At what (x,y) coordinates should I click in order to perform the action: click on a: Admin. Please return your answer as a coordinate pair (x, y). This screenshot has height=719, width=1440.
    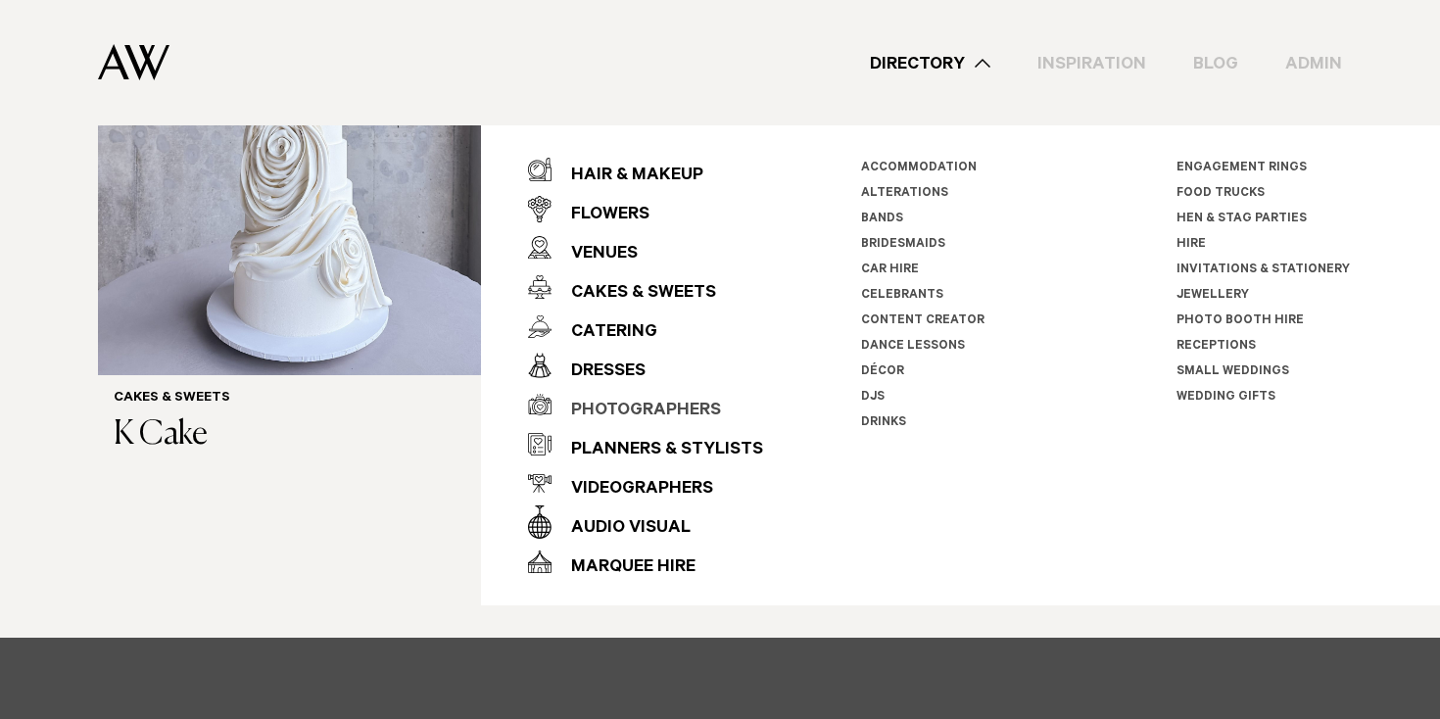
    Looking at the image, I should click on (1314, 63).